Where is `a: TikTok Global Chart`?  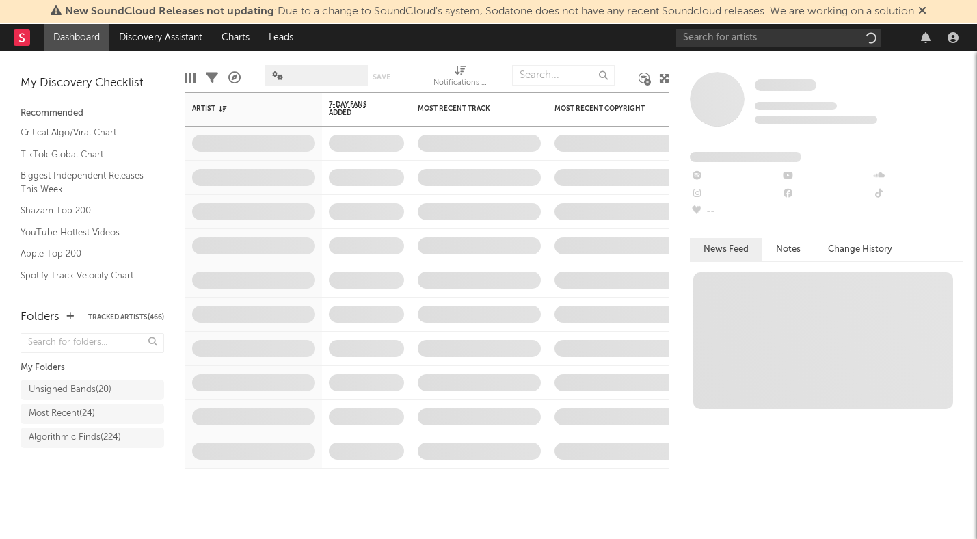
a: TikTok Global Chart is located at coordinates (85, 155).